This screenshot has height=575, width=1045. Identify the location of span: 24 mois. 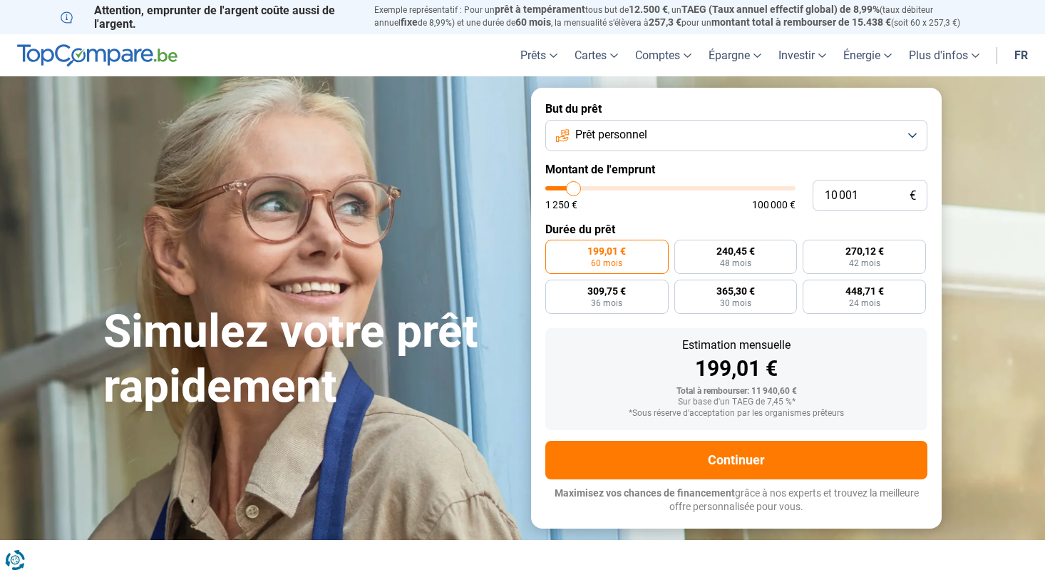
(865, 303).